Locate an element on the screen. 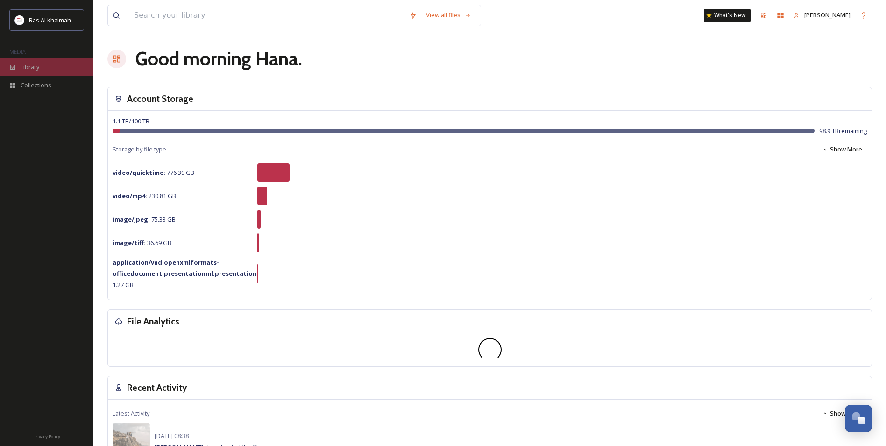  span: 75.33 GB is located at coordinates (144, 219).